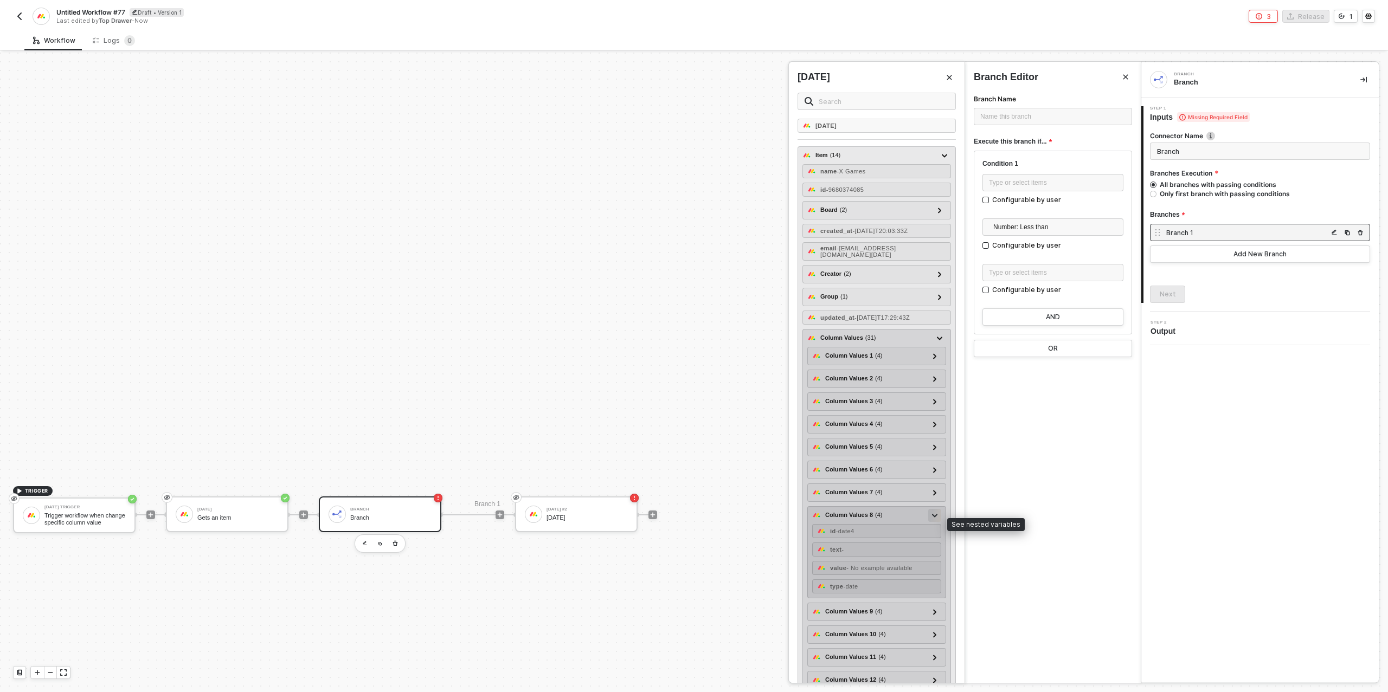 This screenshot has width=1388, height=692. What do you see at coordinates (836, 231) in the screenshot?
I see `strong: created_at` at bounding box center [836, 231].